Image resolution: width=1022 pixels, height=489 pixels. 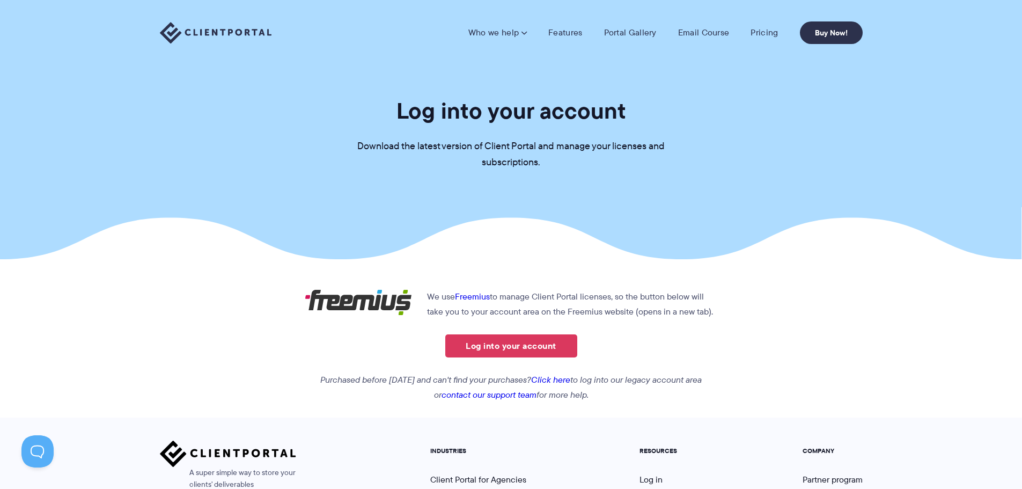 What do you see at coordinates (511, 346) in the screenshot?
I see `a: Log into your account` at bounding box center [511, 346].